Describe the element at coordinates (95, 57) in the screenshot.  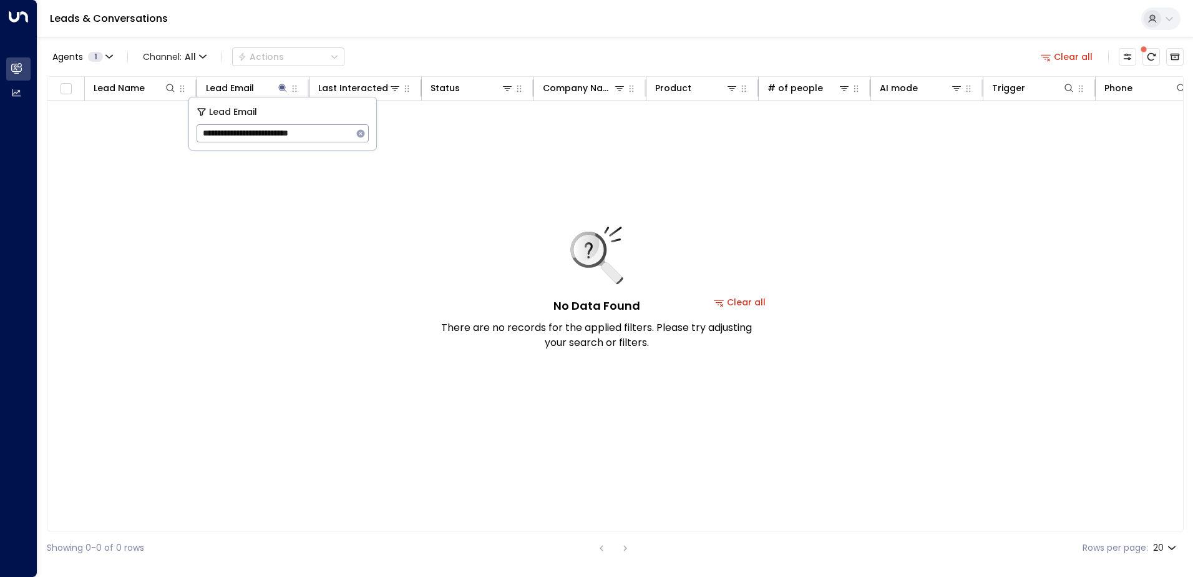
I see `span: 1` at that location.